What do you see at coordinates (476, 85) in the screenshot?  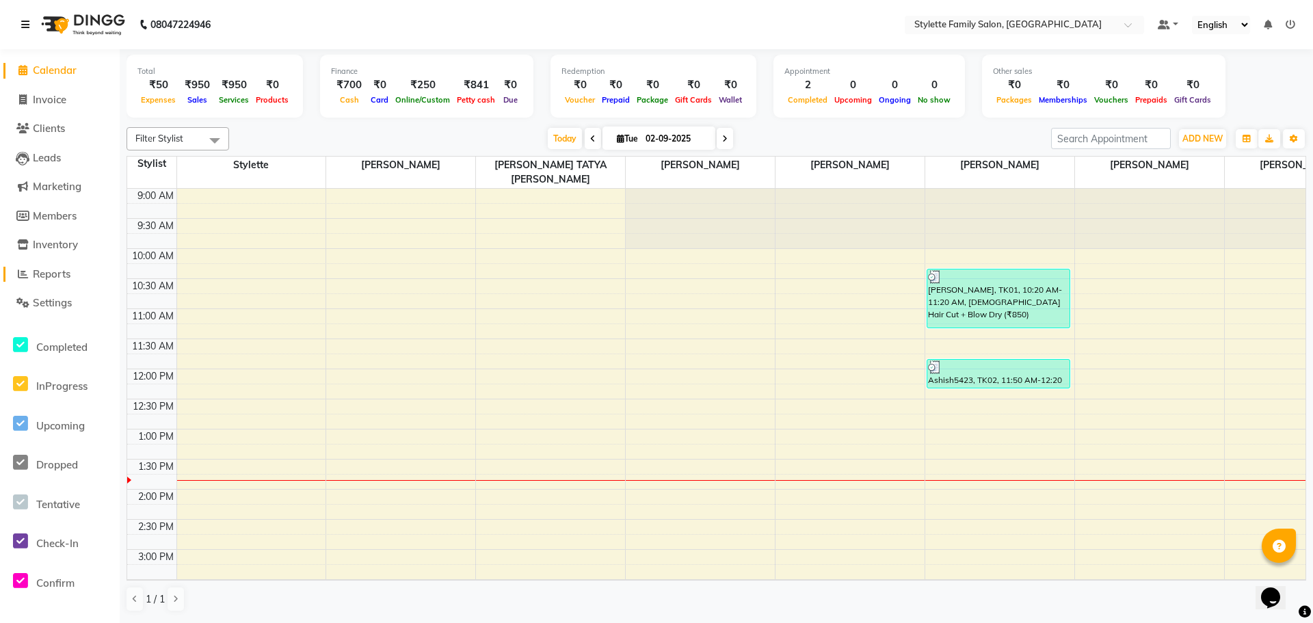 I see `div: ₹841` at bounding box center [476, 85].